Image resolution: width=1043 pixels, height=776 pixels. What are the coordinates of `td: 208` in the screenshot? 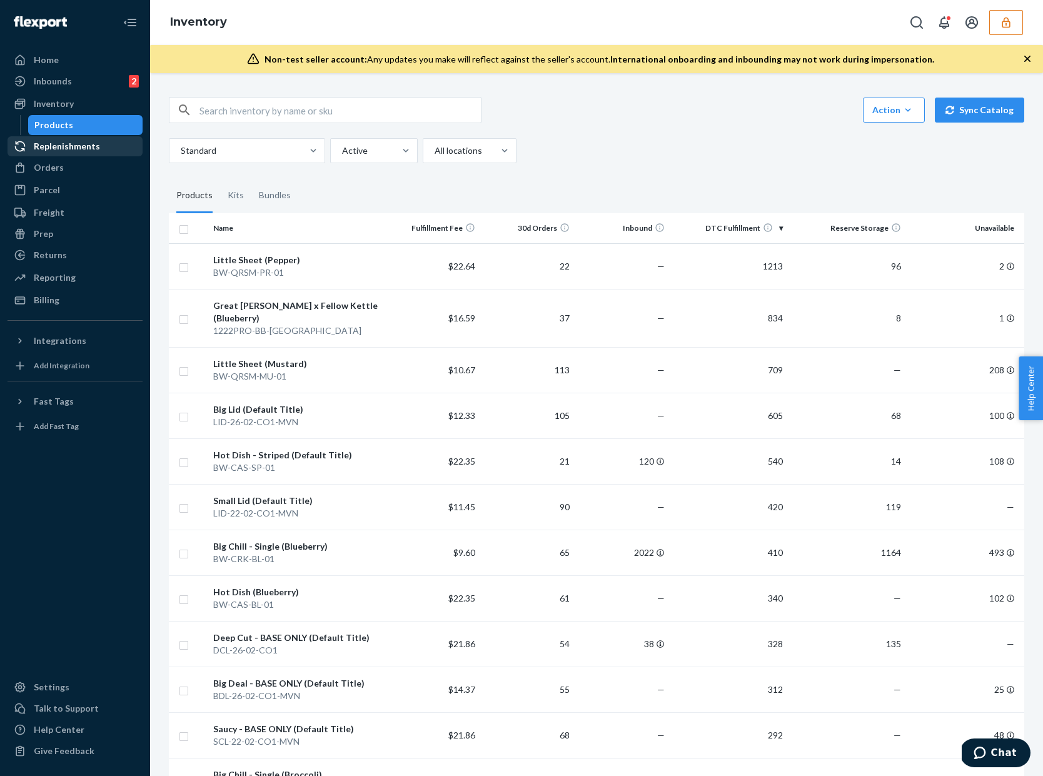 It's located at (965, 370).